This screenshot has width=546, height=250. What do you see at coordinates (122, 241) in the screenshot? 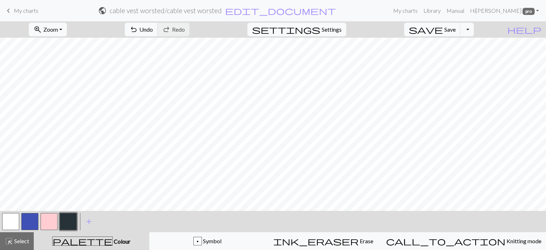
I see `span: Colour` at bounding box center [122, 241].